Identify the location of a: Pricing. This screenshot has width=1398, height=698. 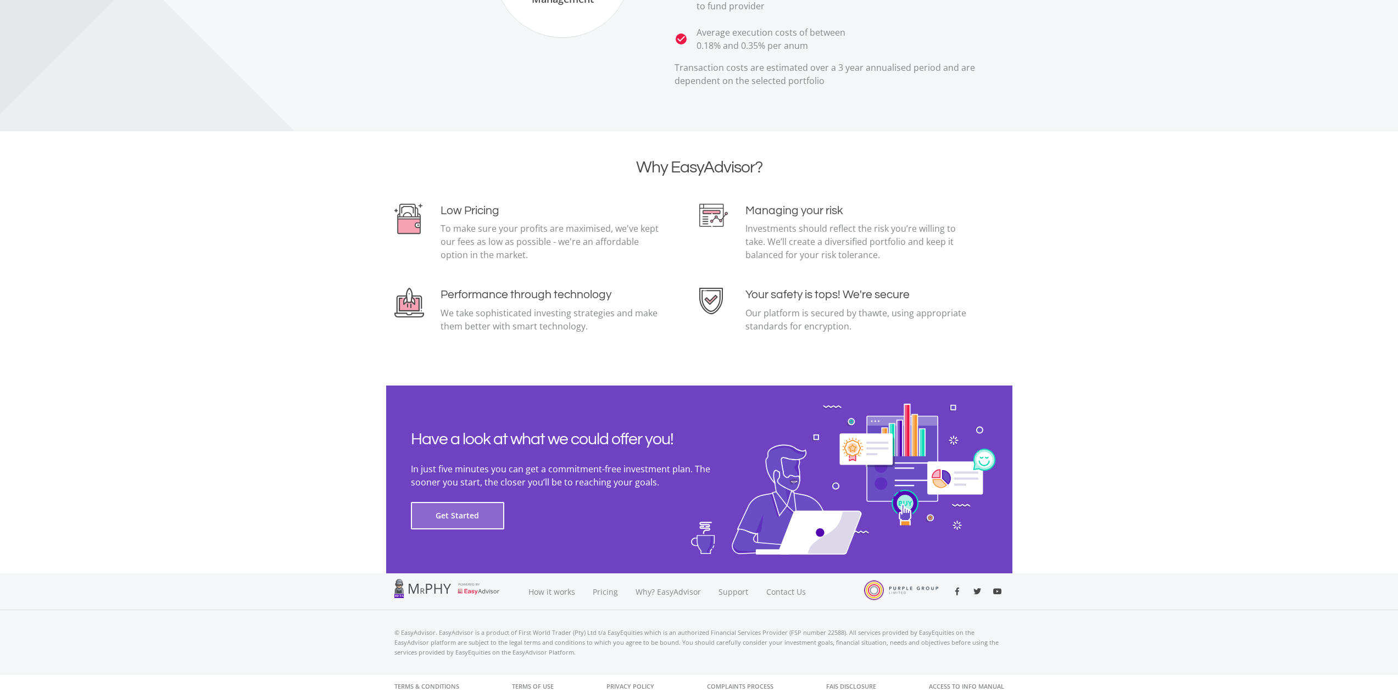
(605, 591).